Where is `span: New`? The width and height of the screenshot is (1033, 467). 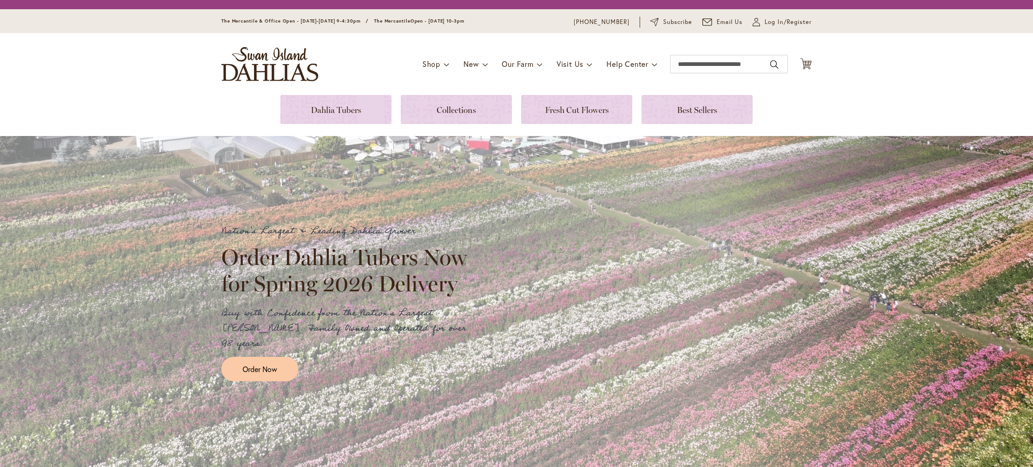 span: New is located at coordinates (471, 64).